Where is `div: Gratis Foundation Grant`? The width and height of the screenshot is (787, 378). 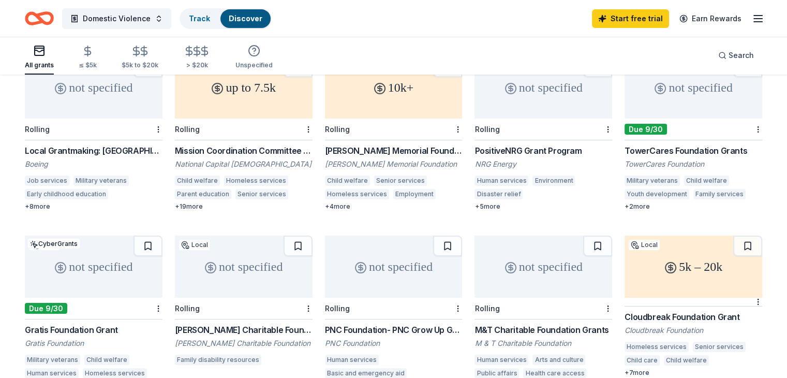 div: Gratis Foundation Grant is located at coordinates (94, 330).